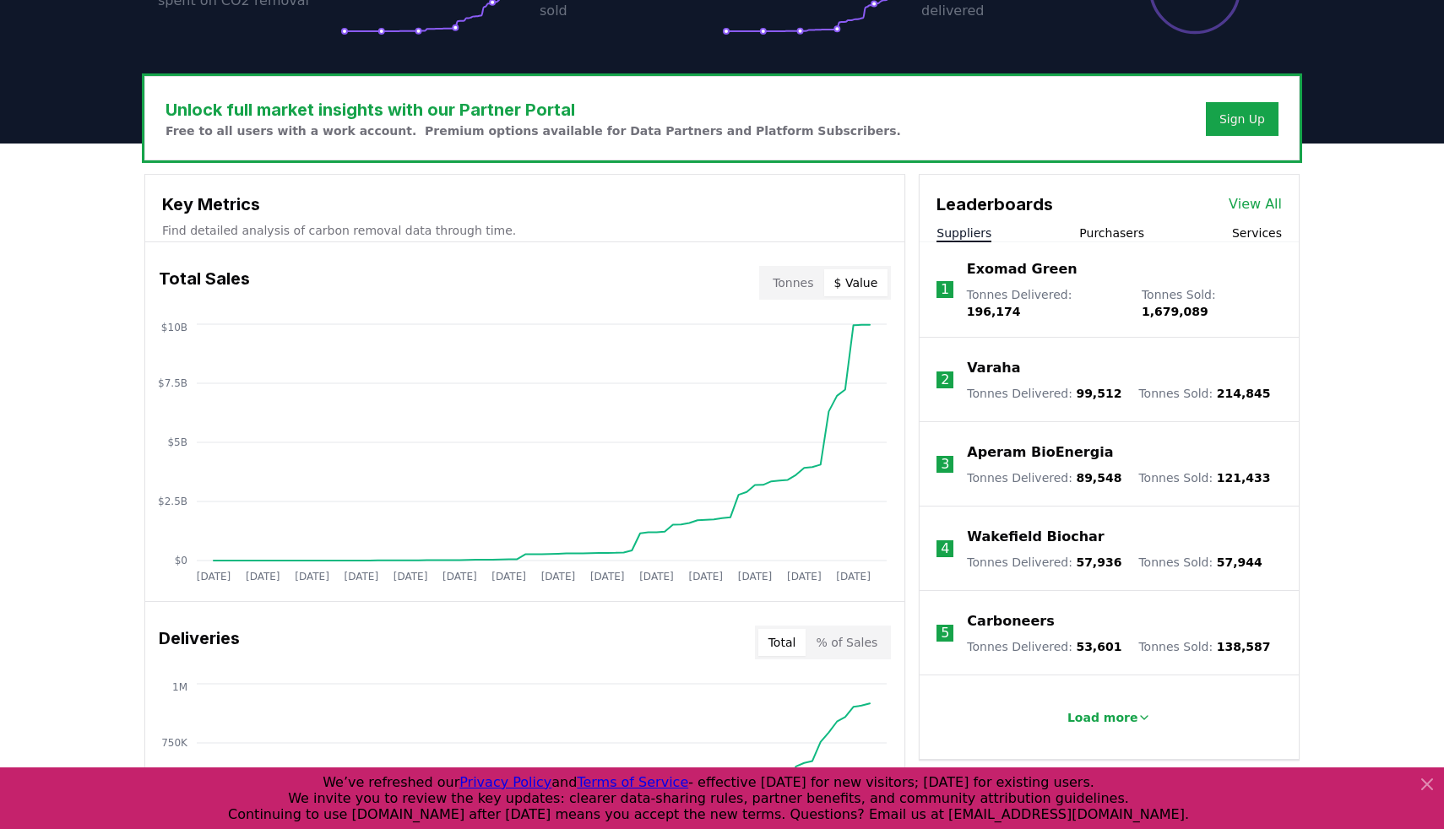 This screenshot has height=829, width=1444. I want to click on button: Suppliers, so click(964, 233).